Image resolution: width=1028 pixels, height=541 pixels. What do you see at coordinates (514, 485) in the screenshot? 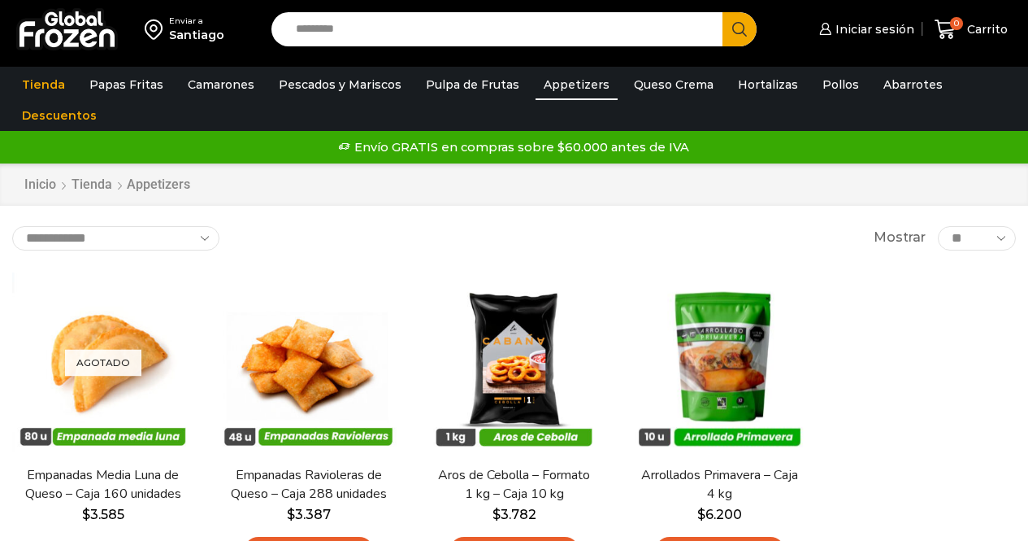
I see `a: Aros de Cebolla – Formato 1 kg – Caja 10 kg` at bounding box center [514, 485].